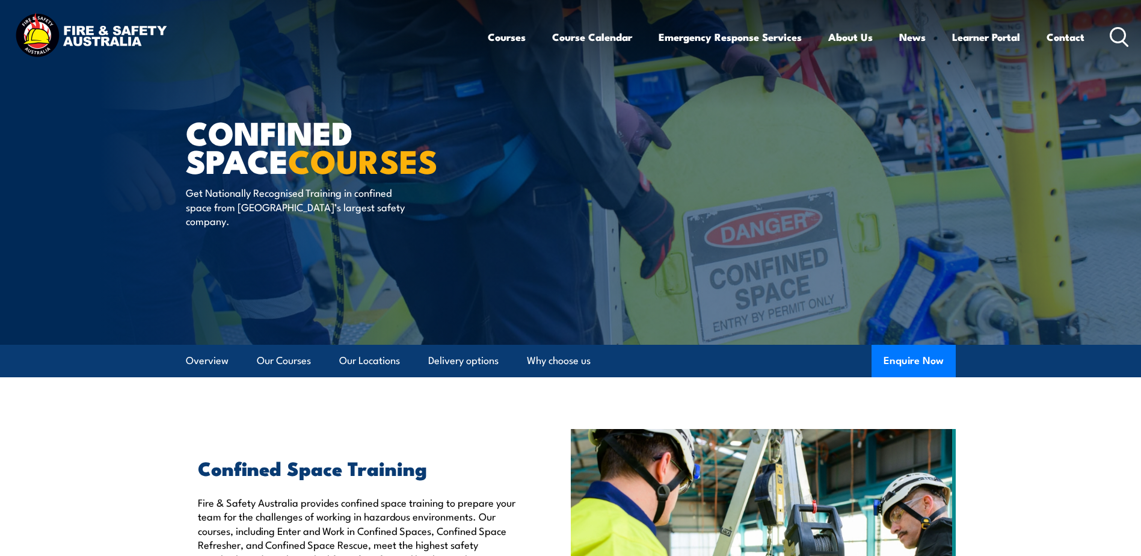 The image size is (1141, 556). What do you see at coordinates (207, 360) in the screenshot?
I see `a: Overview` at bounding box center [207, 360].